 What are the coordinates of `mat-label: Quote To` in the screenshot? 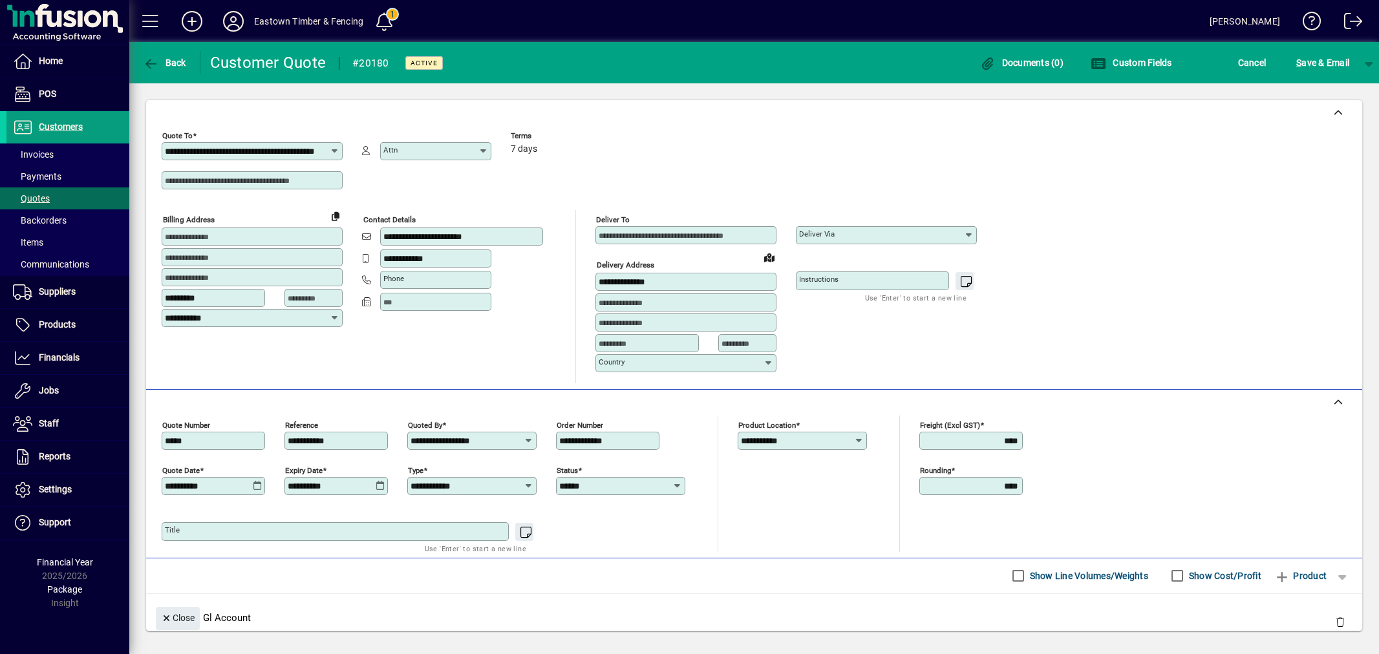 It's located at (177, 136).